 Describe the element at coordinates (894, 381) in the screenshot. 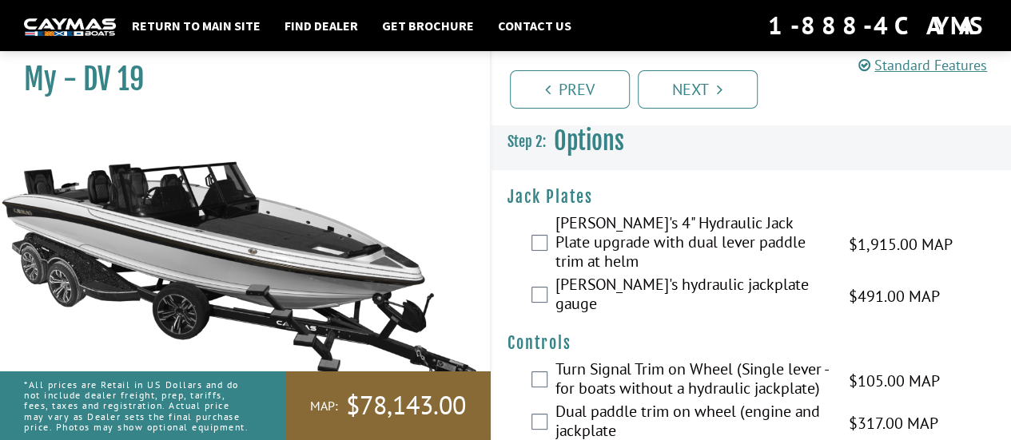

I see `span: $105.00 MAP` at that location.